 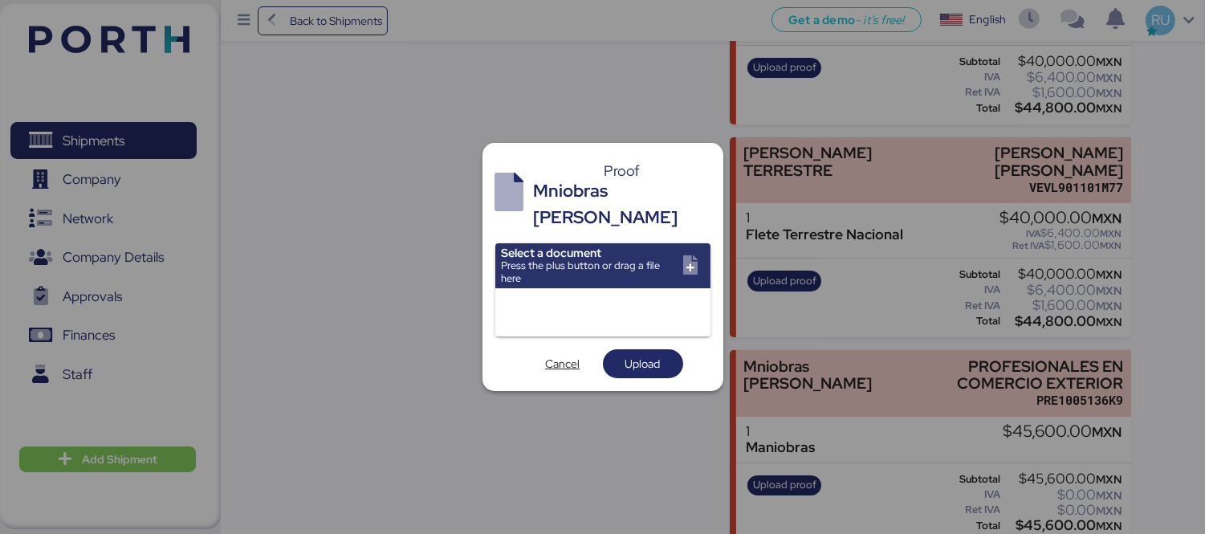 What do you see at coordinates (562, 364) in the screenshot?
I see `span: Cancel` at bounding box center [562, 364].